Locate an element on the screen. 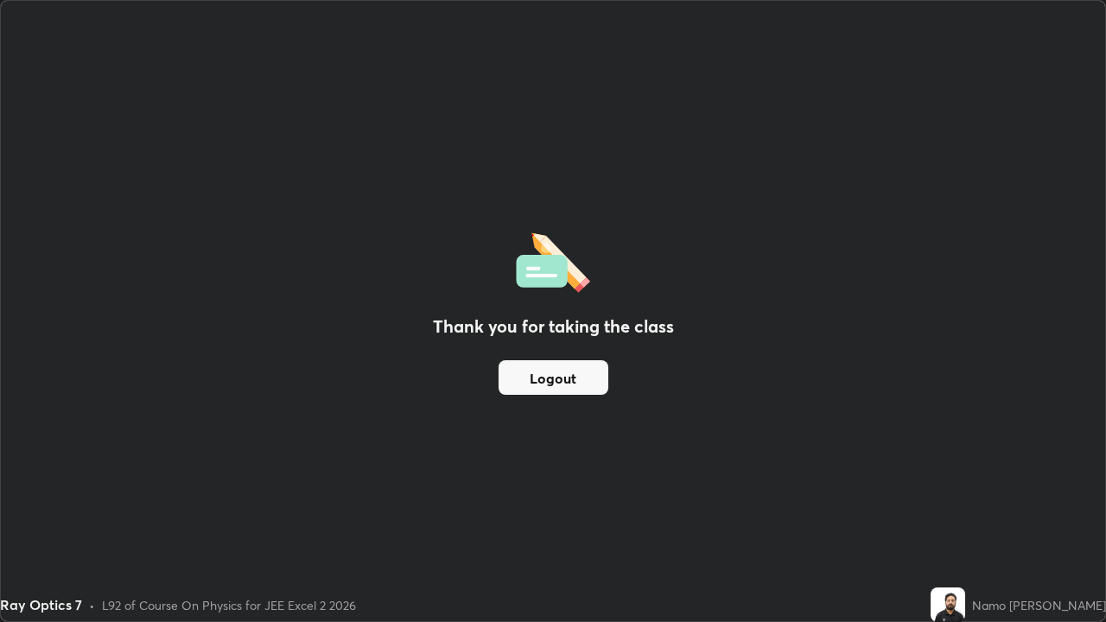 The image size is (1106, 622). div: L92 of Course On Physics for JEE Excel 2 2026 is located at coordinates (229, 605).